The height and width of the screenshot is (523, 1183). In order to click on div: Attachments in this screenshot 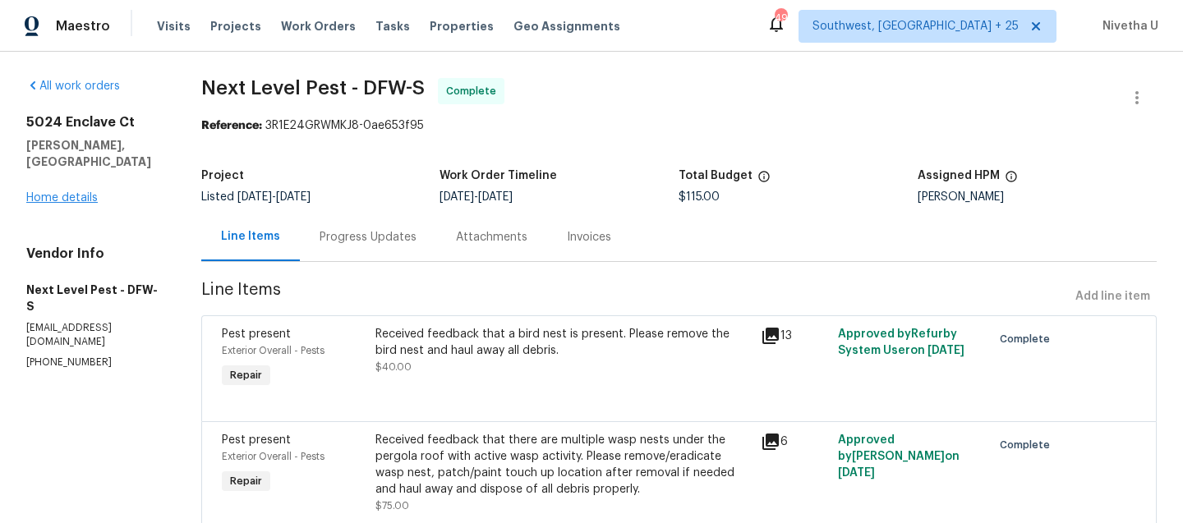, I will do `click(491, 237)`.